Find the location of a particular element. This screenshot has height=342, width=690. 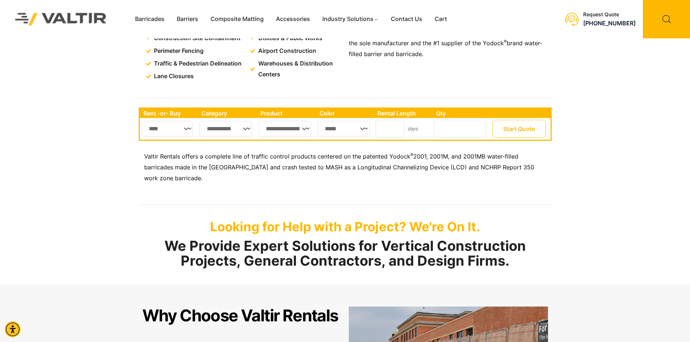

a: call (888) 496-3625 is located at coordinates (609, 23).